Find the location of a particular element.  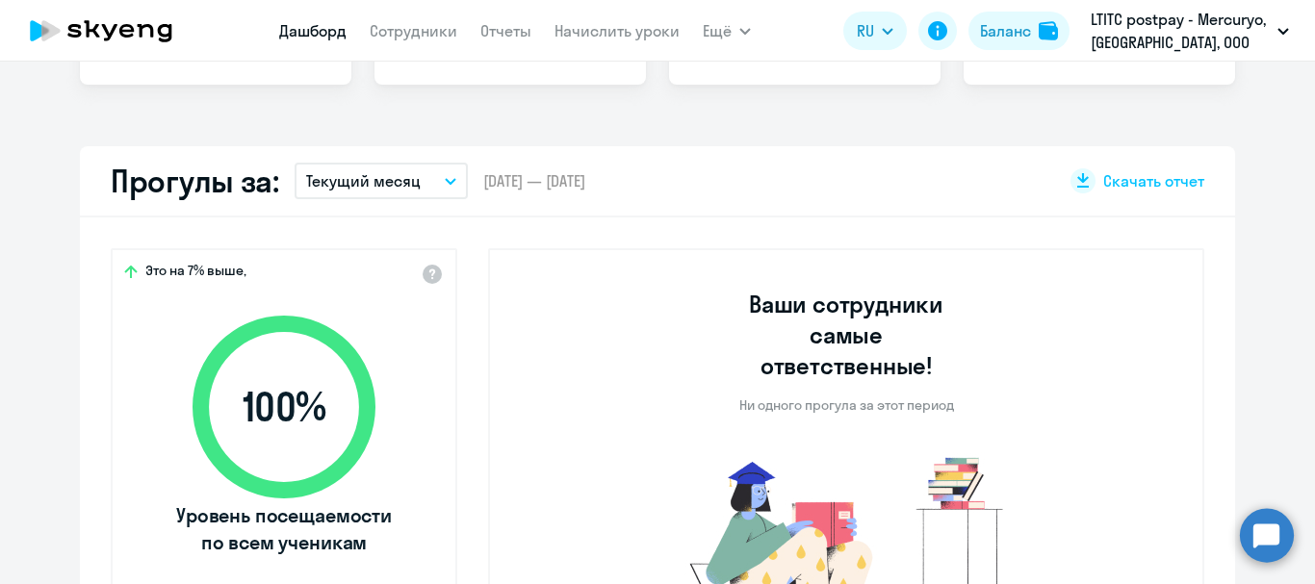

button: Балансbalance is located at coordinates (1019, 31).